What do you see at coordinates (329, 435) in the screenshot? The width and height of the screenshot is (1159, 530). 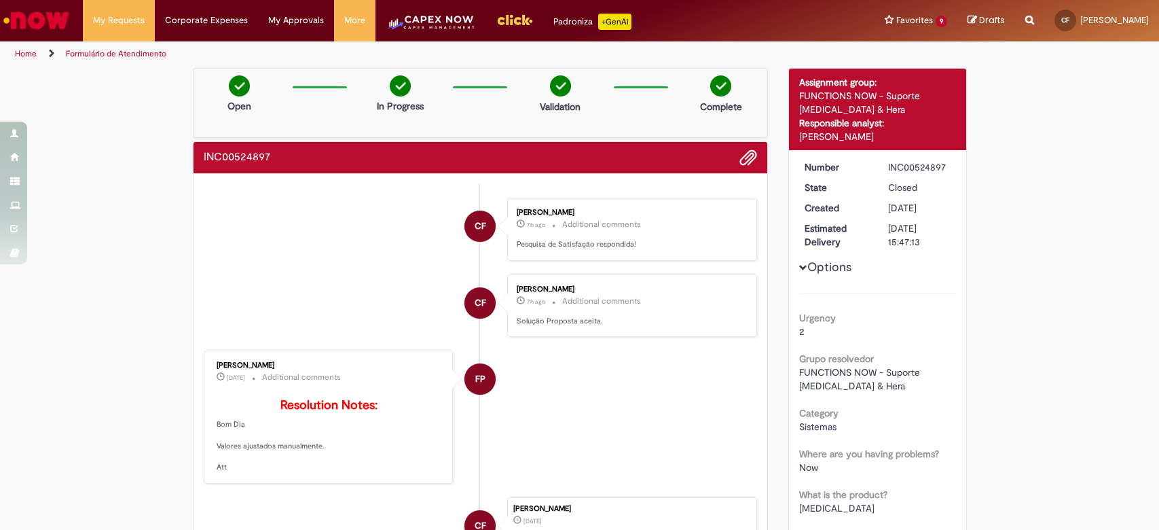 I see `p: Bom Dia Valores ajustados manualmente. Att` at bounding box center [329, 435].